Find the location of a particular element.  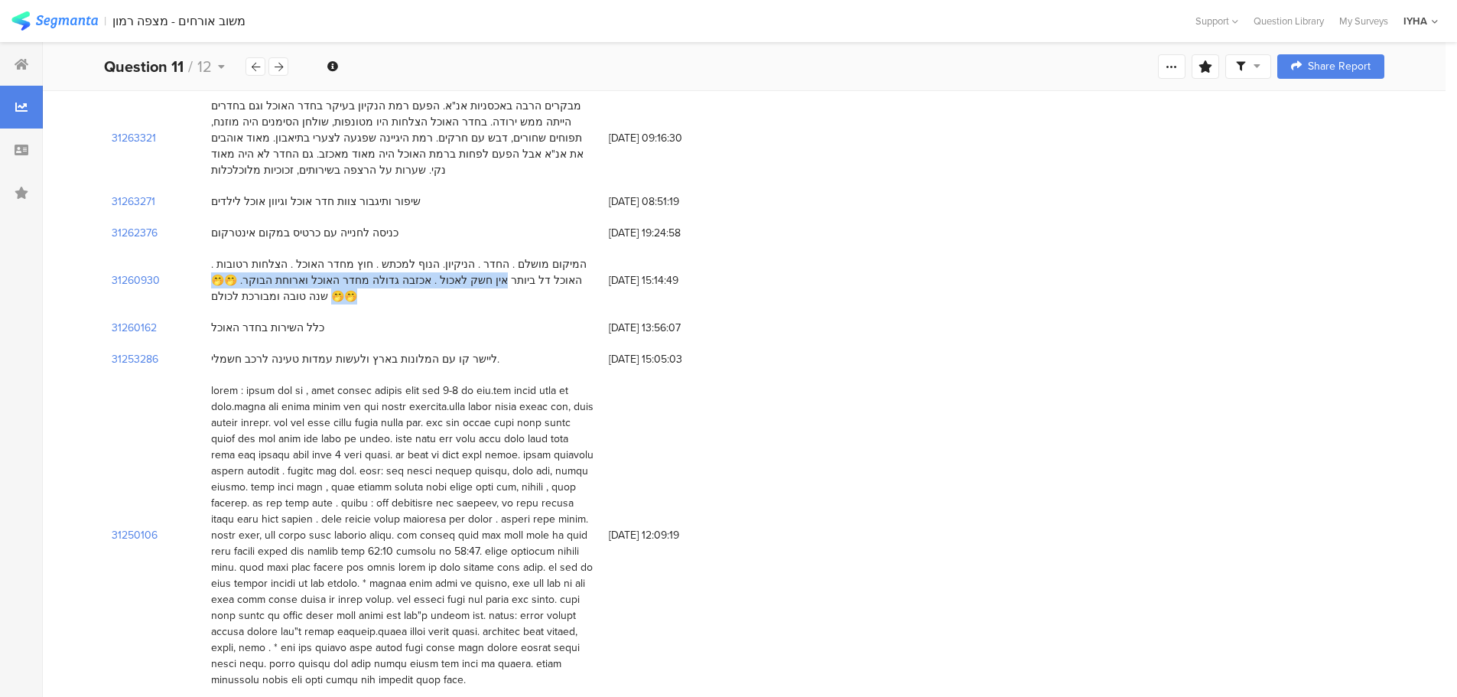

img: segmanta logo is located at coordinates (54, 21).